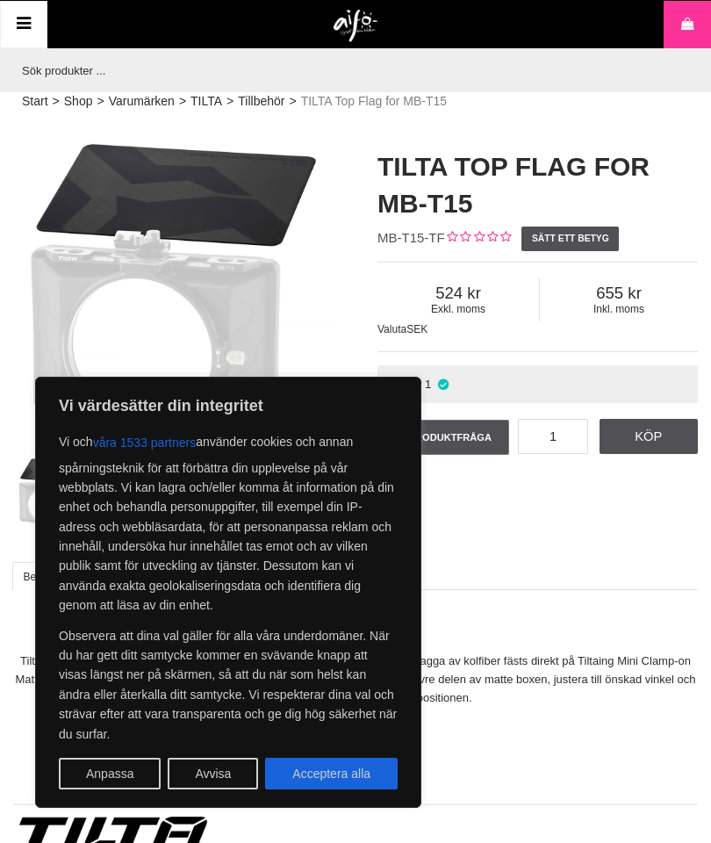 The image size is (711, 843). Describe the element at coordinates (406, 384) in the screenshot. I see `span: I lager` at that location.